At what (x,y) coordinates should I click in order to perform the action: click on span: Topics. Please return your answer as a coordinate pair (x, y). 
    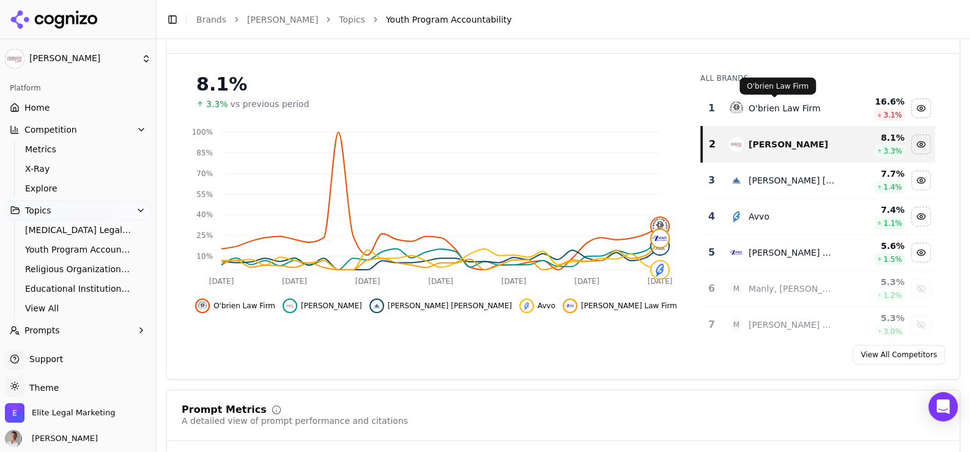
    Looking at the image, I should click on (38, 210).